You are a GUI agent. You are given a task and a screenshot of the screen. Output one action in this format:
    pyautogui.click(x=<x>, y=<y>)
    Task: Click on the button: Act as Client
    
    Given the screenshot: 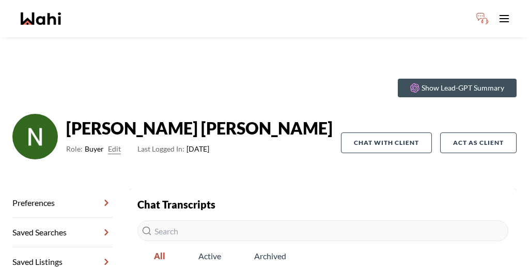 What is the action you would take?
    pyautogui.click(x=478, y=143)
    